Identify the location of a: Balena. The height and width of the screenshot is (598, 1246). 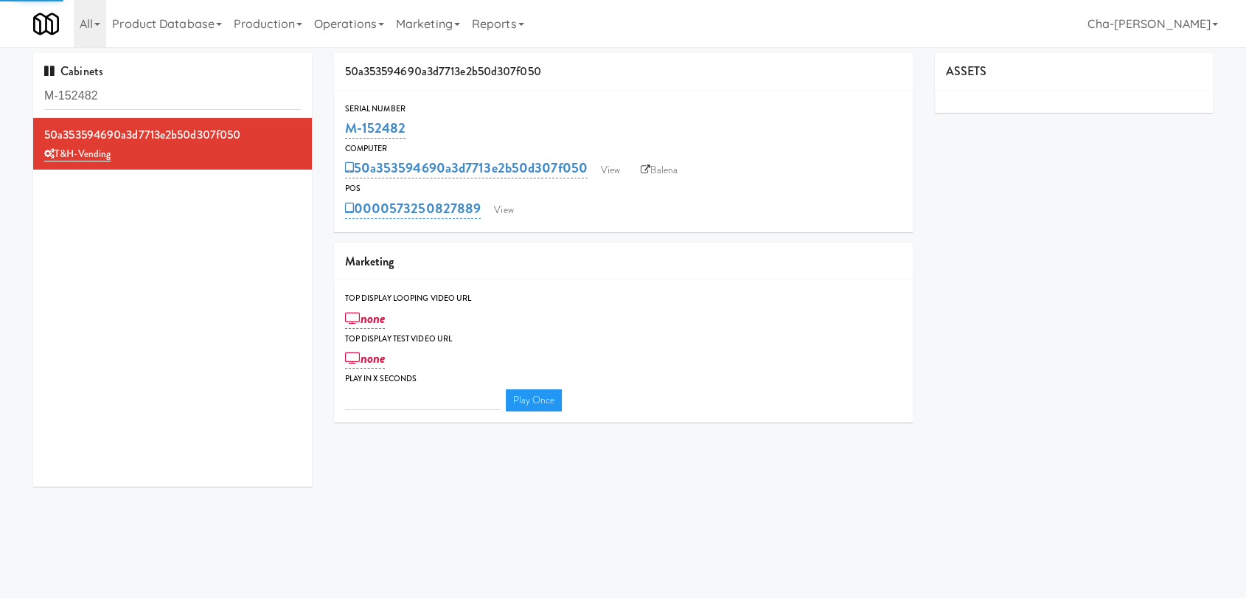
(659, 170).